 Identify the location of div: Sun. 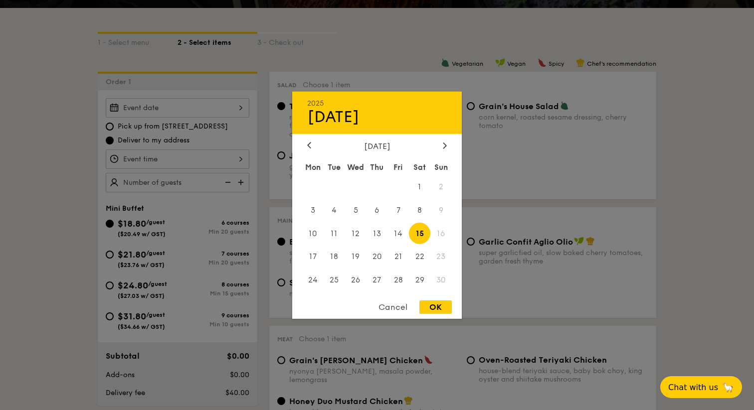
(441, 167).